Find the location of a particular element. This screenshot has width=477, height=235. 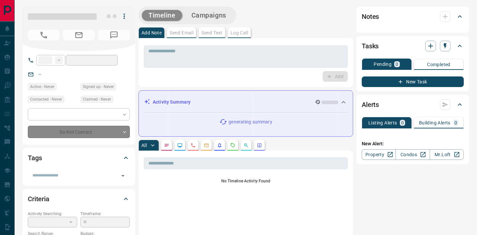

span: Signed up - Never is located at coordinates (98, 87).